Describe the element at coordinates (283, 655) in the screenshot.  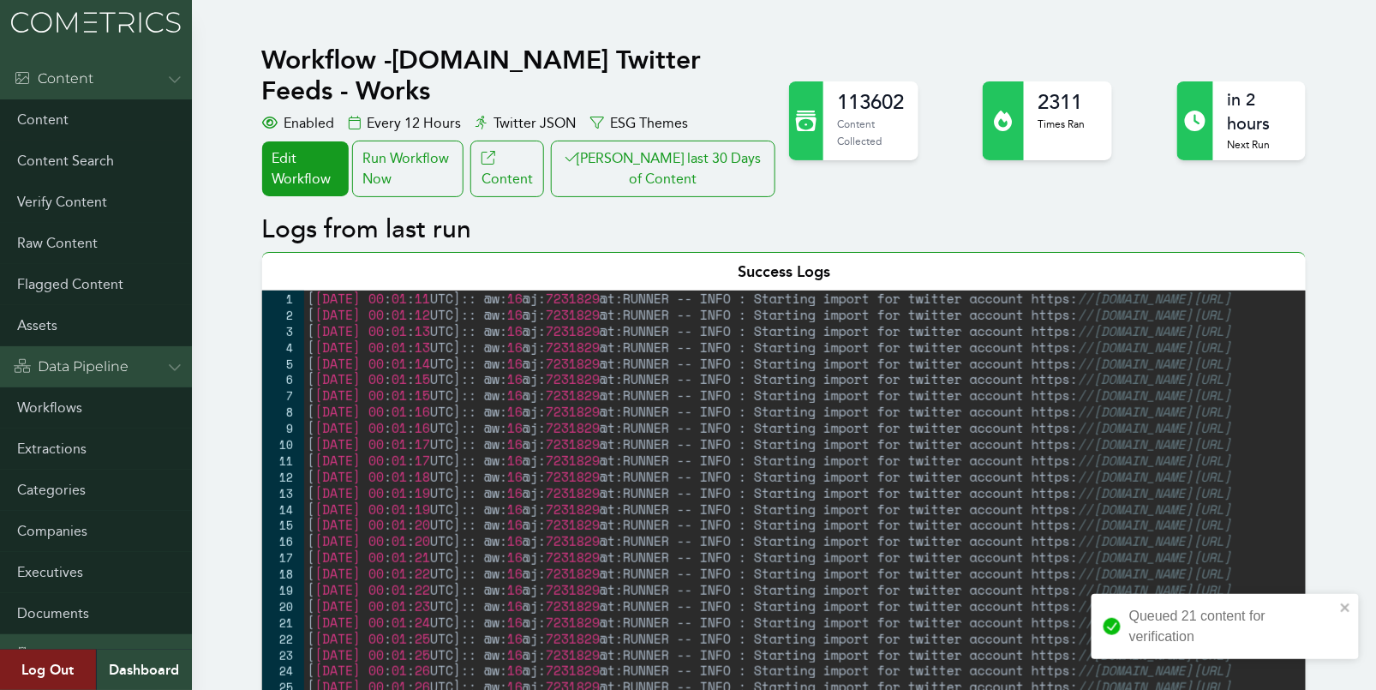
I see `div: 23` at that location.